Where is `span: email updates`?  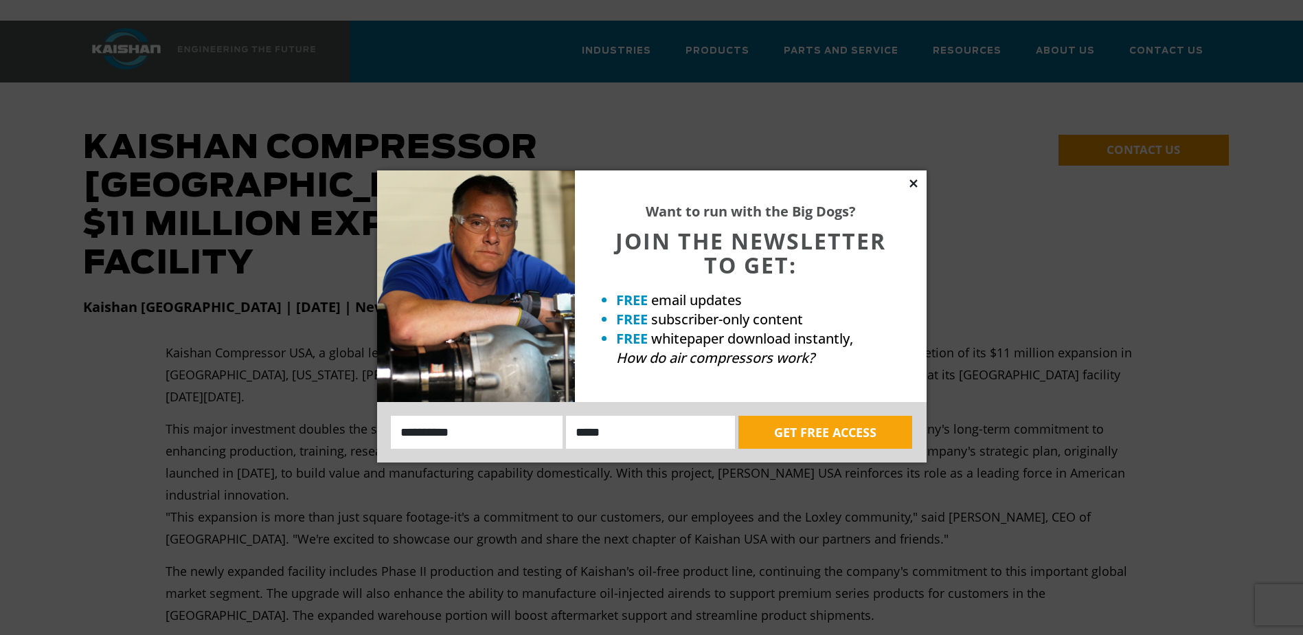
span: email updates is located at coordinates (697, 299).